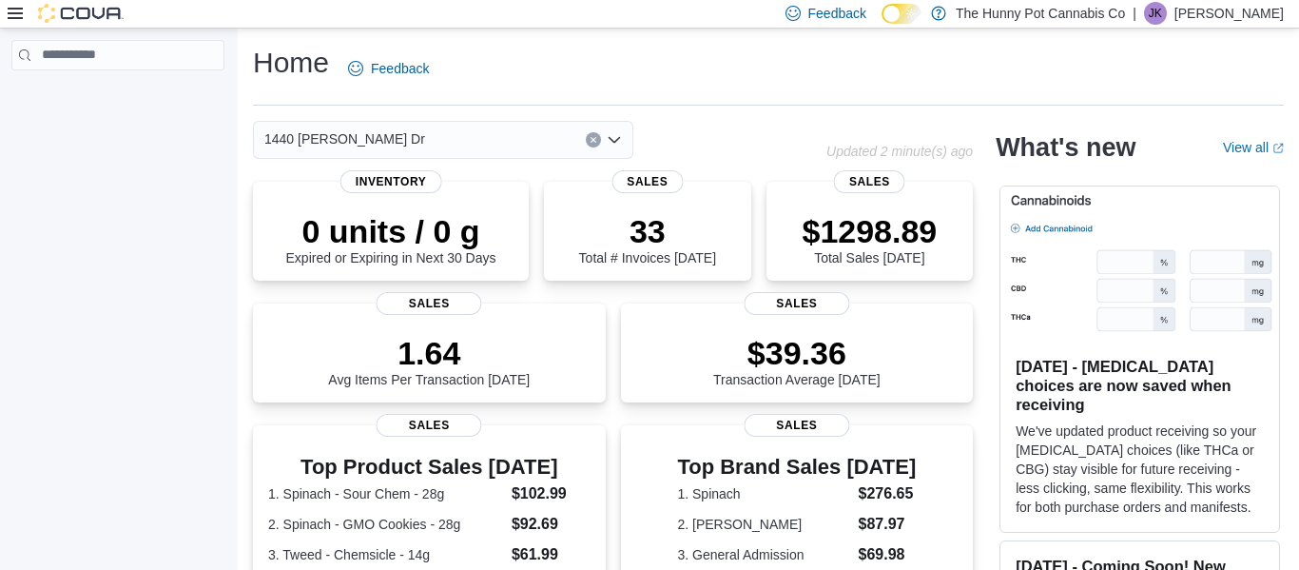 This screenshot has width=1299, height=570. What do you see at coordinates (1156, 13) in the screenshot?
I see `span: JK` at bounding box center [1156, 13].